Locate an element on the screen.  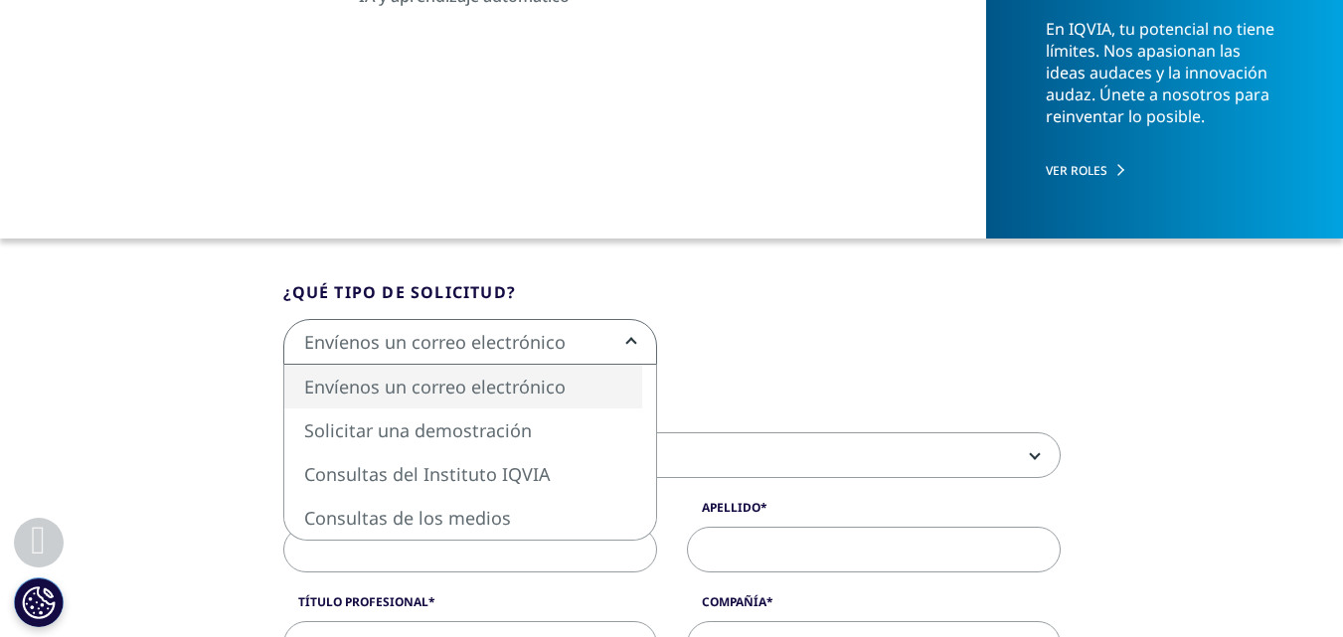
button: Configuración de cookies is located at coordinates (39, 602).